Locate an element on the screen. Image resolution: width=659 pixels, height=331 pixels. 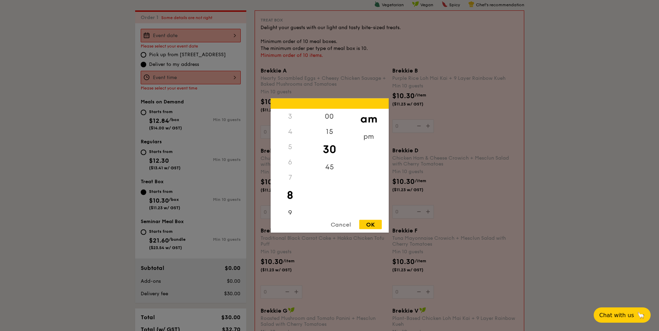
div: 3 is located at coordinates (290, 117).